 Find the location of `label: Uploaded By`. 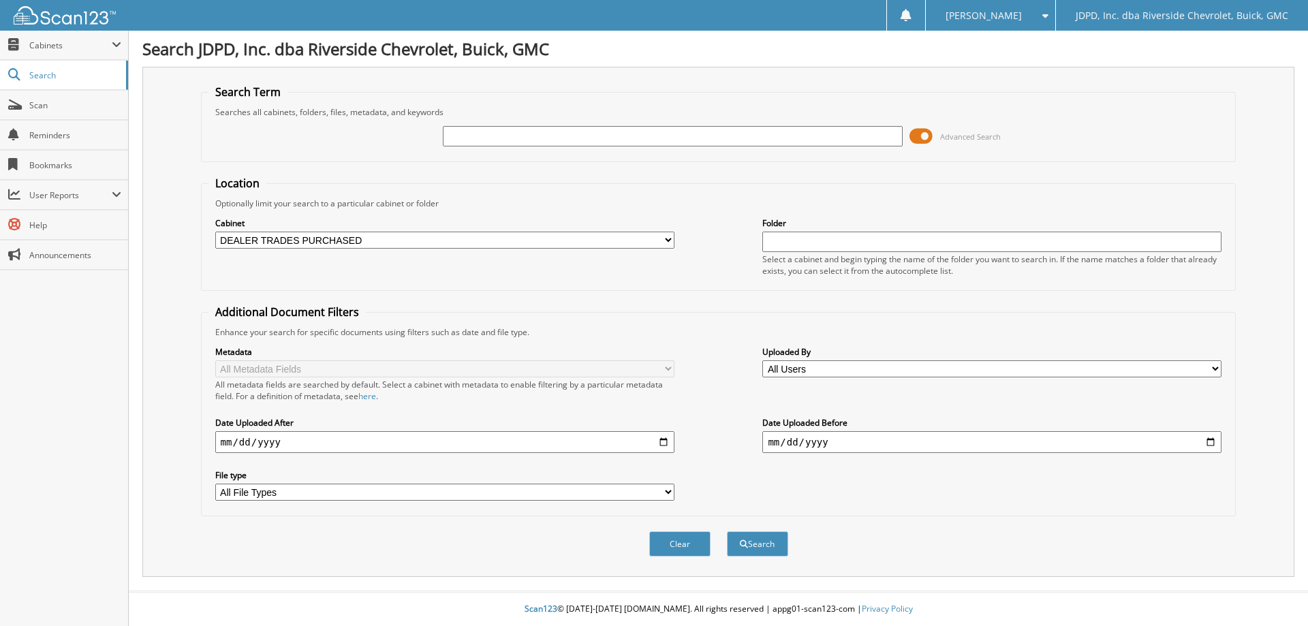

label: Uploaded By is located at coordinates (992, 352).